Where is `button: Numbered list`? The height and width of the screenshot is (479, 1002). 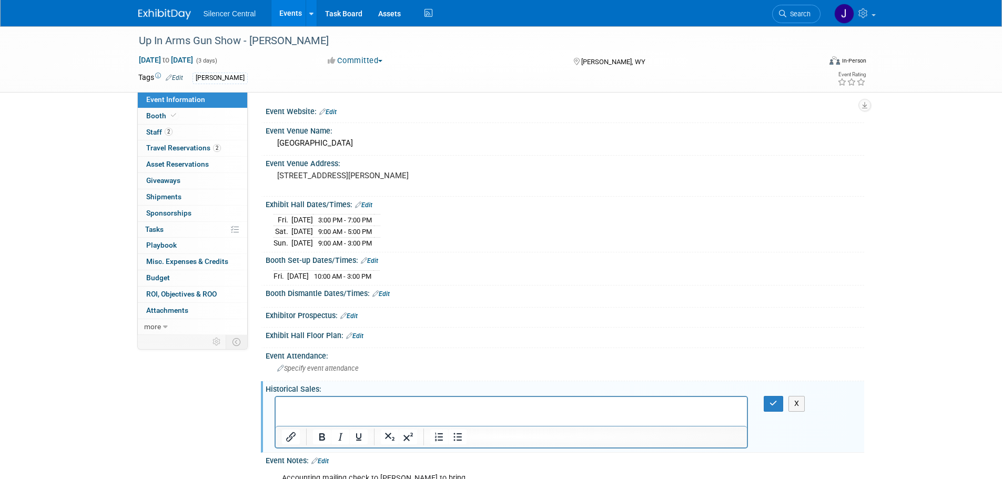
button: Numbered list is located at coordinates (439, 437).